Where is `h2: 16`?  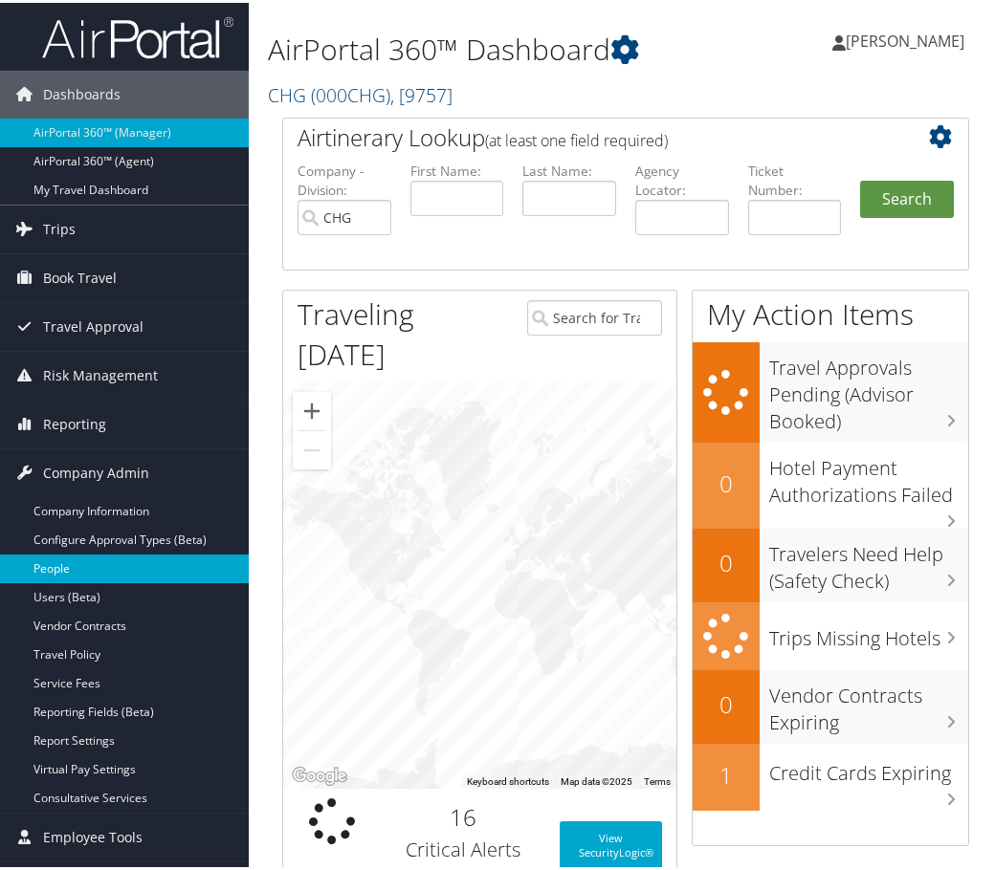
h2: 16 is located at coordinates (463, 815).